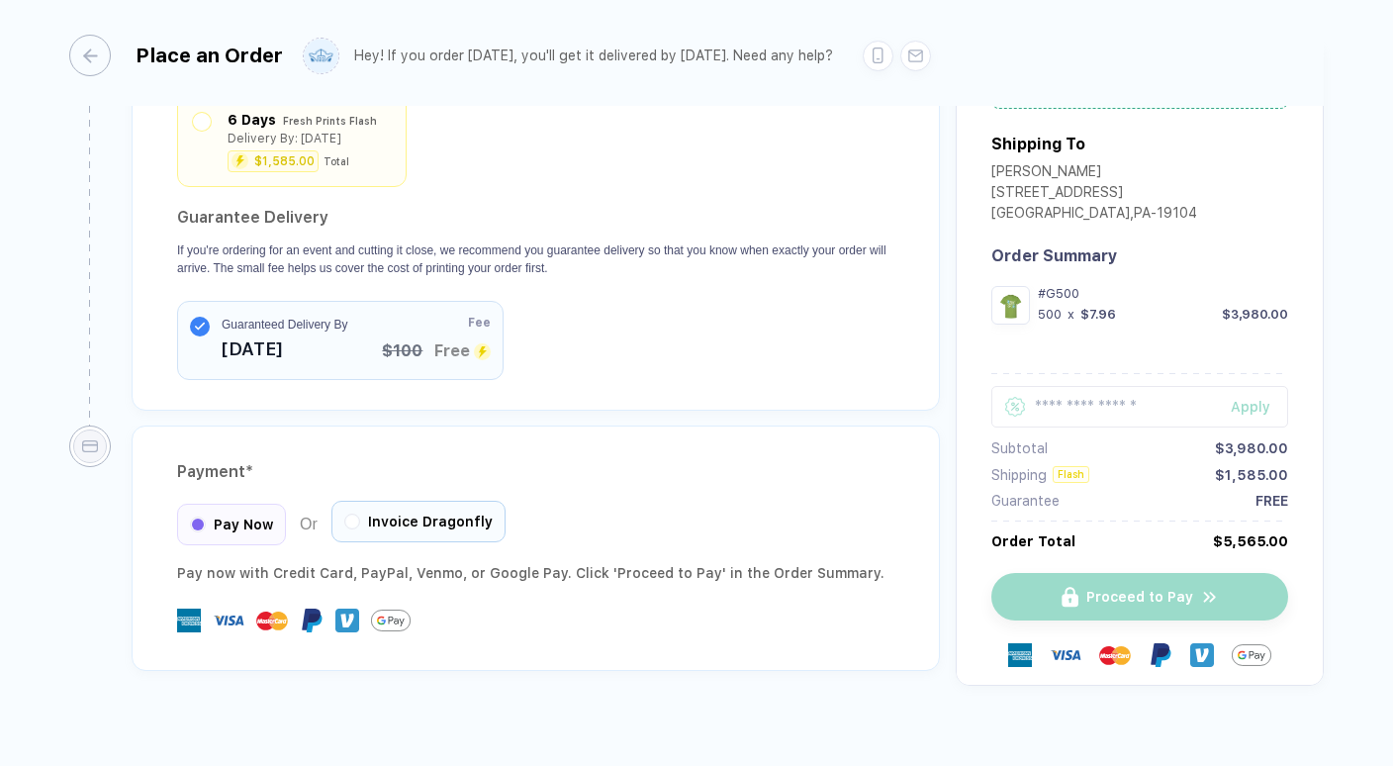 The width and height of the screenshot is (1393, 766). What do you see at coordinates (336, 161) in the screenshot?
I see `div: Total` at bounding box center [336, 161].